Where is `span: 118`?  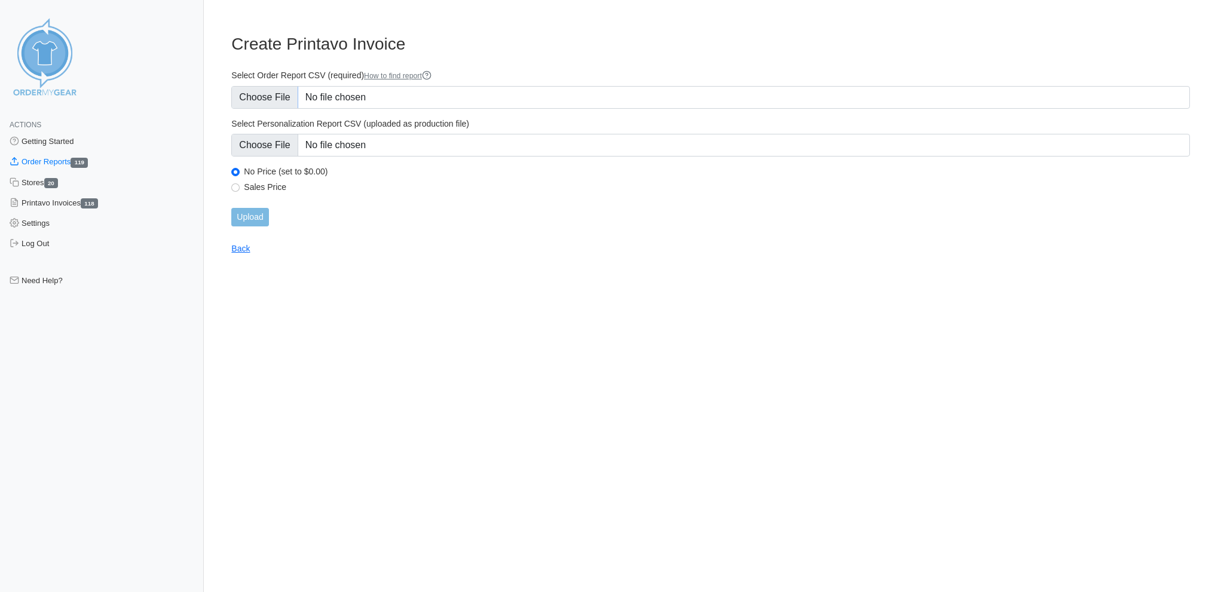 span: 118 is located at coordinates (89, 203).